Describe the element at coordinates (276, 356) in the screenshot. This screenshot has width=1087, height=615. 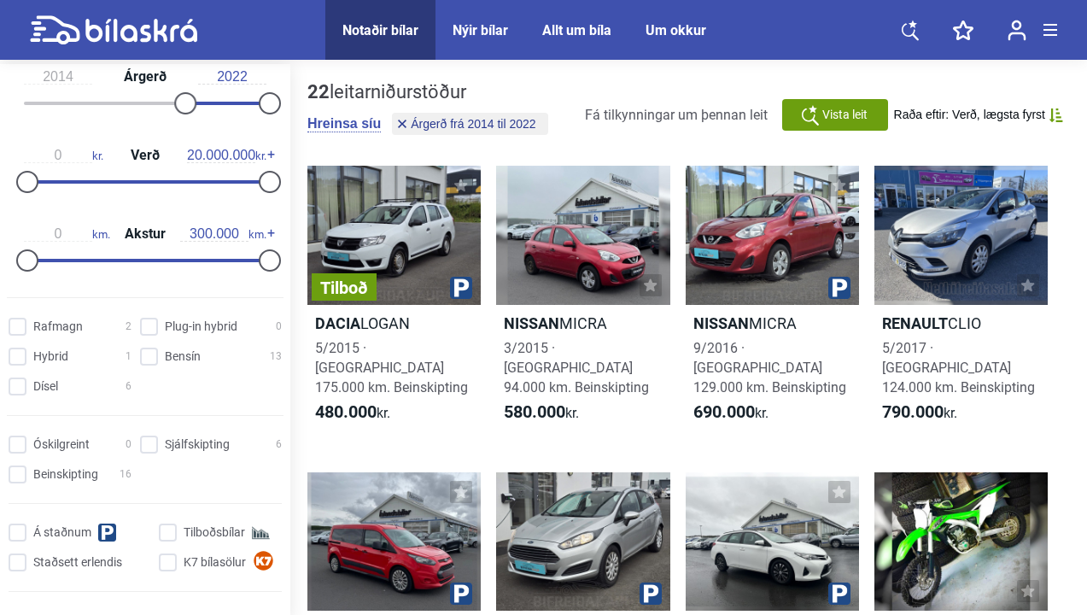
I see `span: 13` at that location.